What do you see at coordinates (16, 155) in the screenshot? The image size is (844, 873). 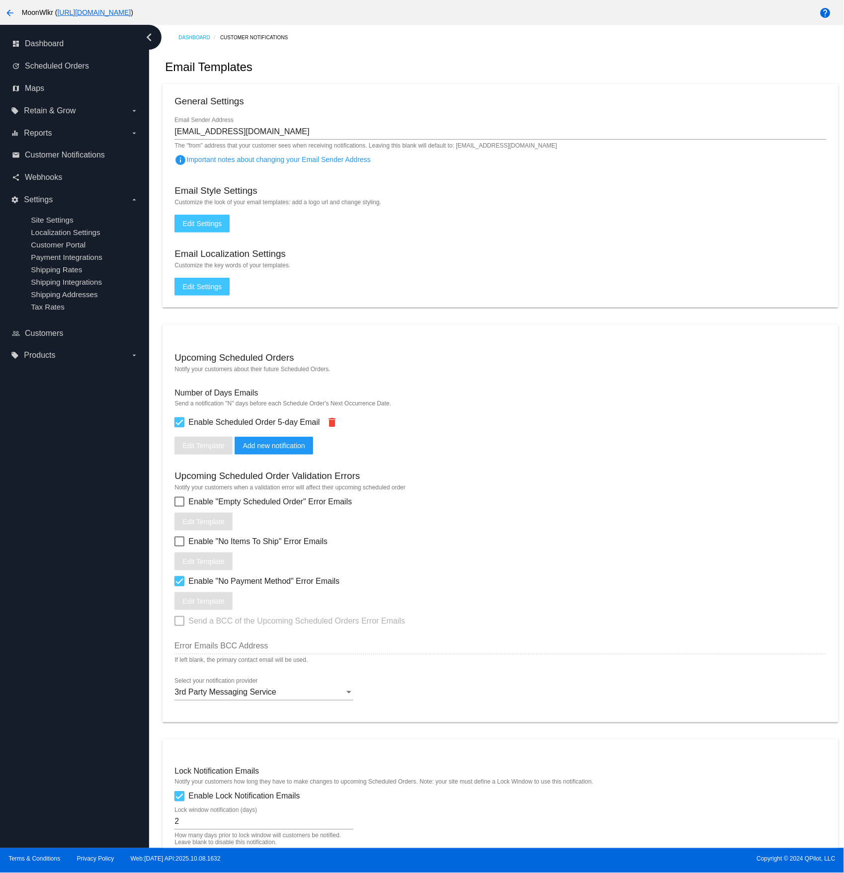 I see `i: email` at bounding box center [16, 155].